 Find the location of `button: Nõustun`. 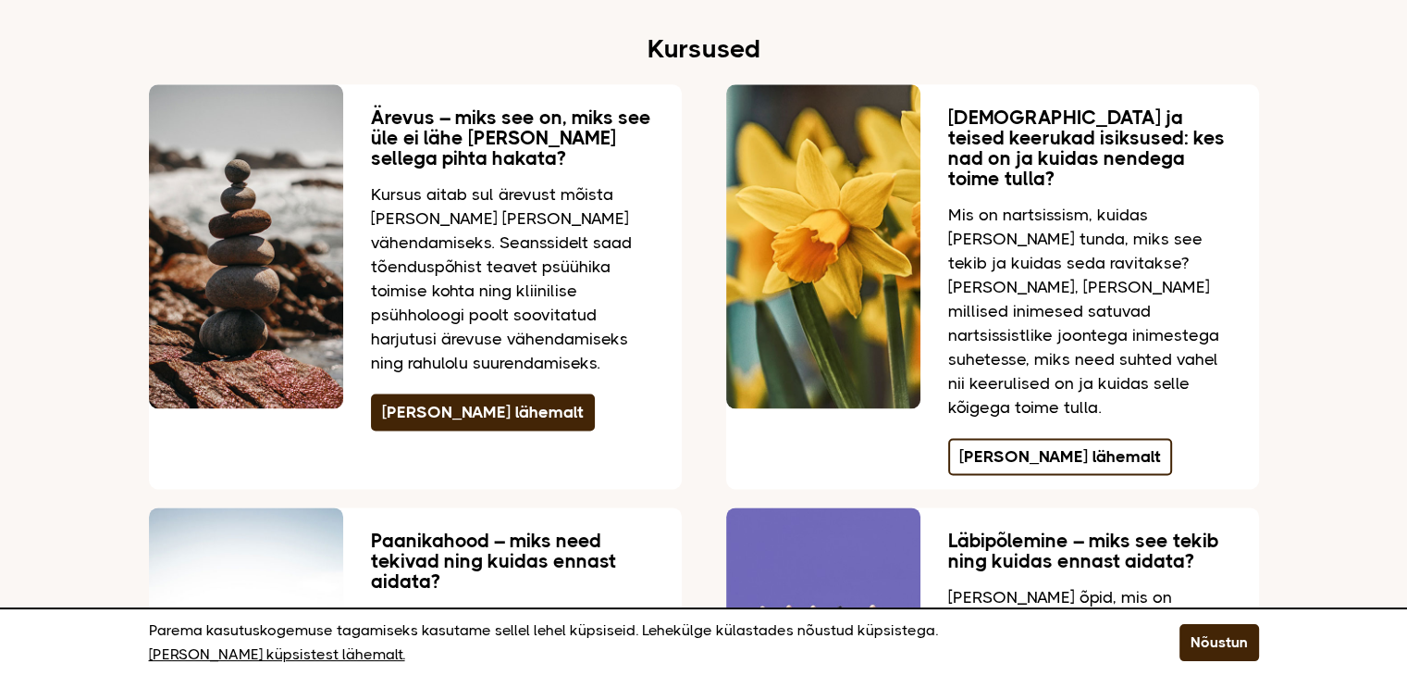

button: Nõustun is located at coordinates (1220, 642).